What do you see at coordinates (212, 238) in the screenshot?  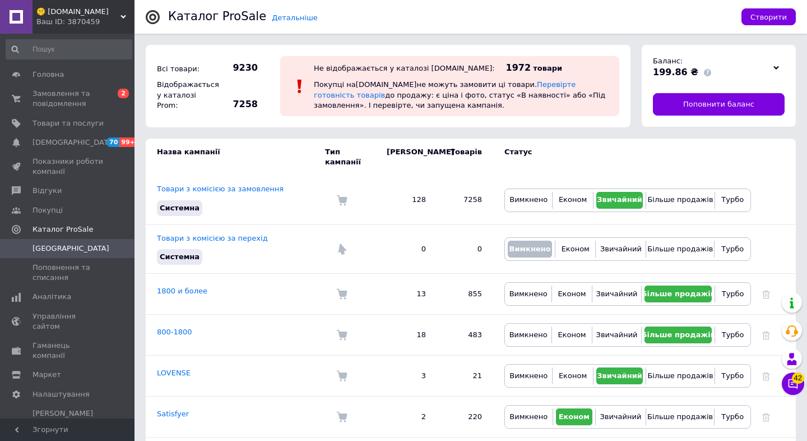 I see `a: Товари з комісією за перехід` at bounding box center [212, 238].